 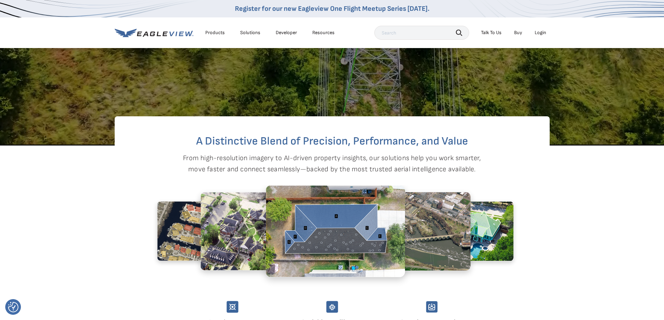 I want to click on img: scalable-intelligency.svg, so click(x=332, y=307).